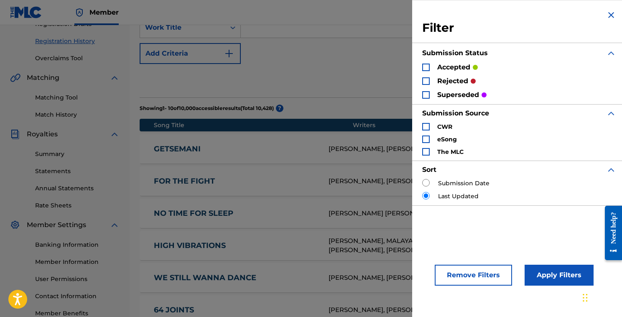 Image resolution: width=622 pixels, height=317 pixels. What do you see at coordinates (77, 205) in the screenshot?
I see `a: Rate Sheets` at bounding box center [77, 205].